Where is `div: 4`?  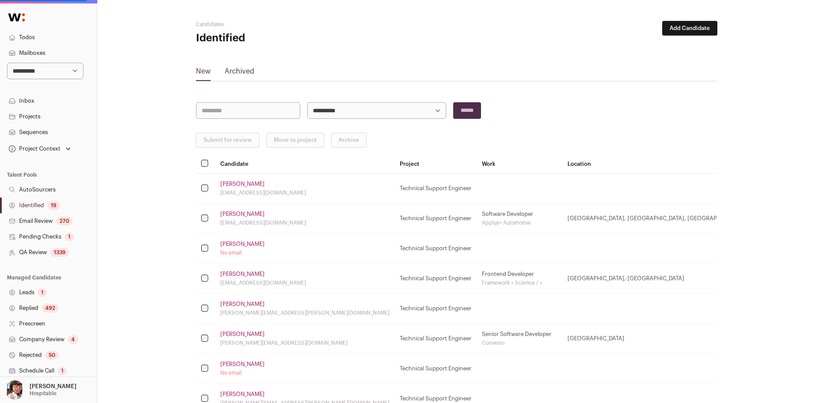 div: 4 is located at coordinates (73, 339).